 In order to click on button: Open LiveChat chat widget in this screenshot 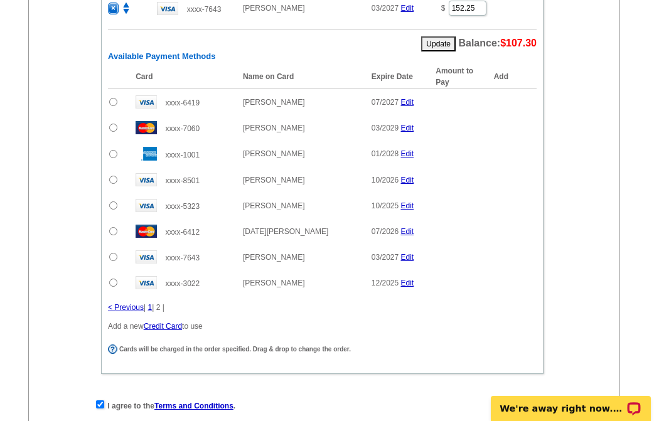, I will do `click(152, 27)`.